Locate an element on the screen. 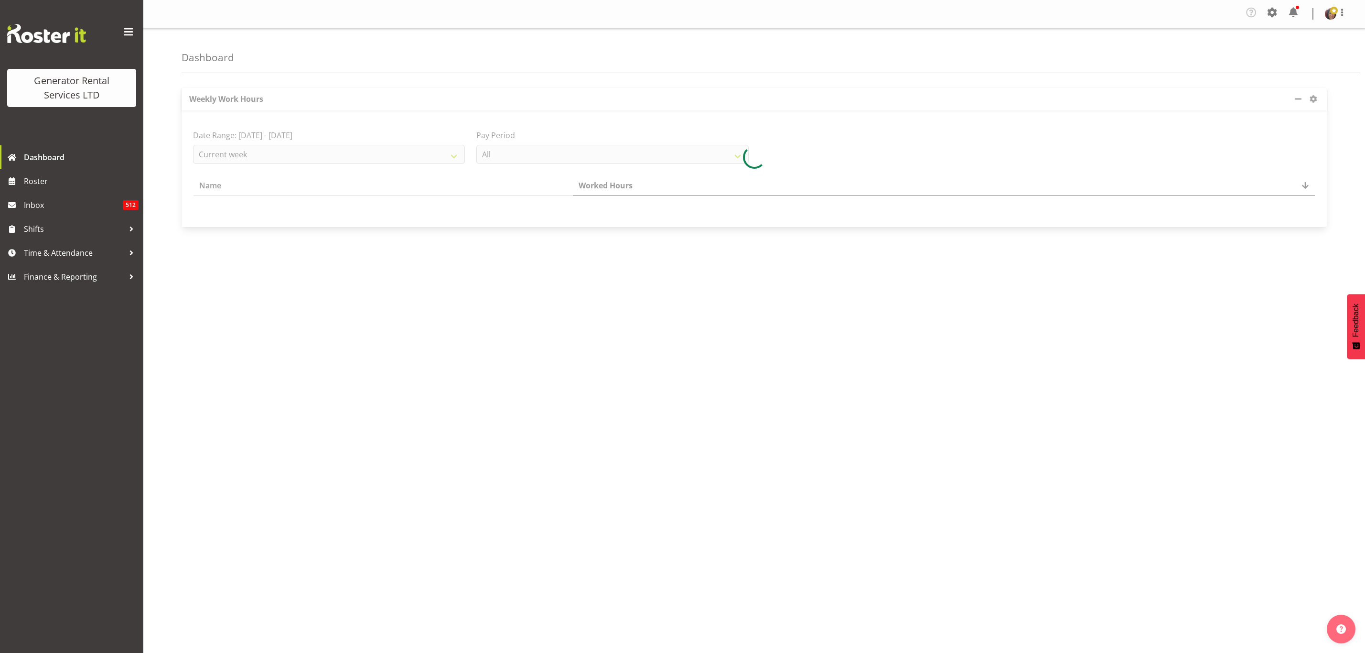 The height and width of the screenshot is (653, 1365). span: Roster is located at coordinates (81, 181).